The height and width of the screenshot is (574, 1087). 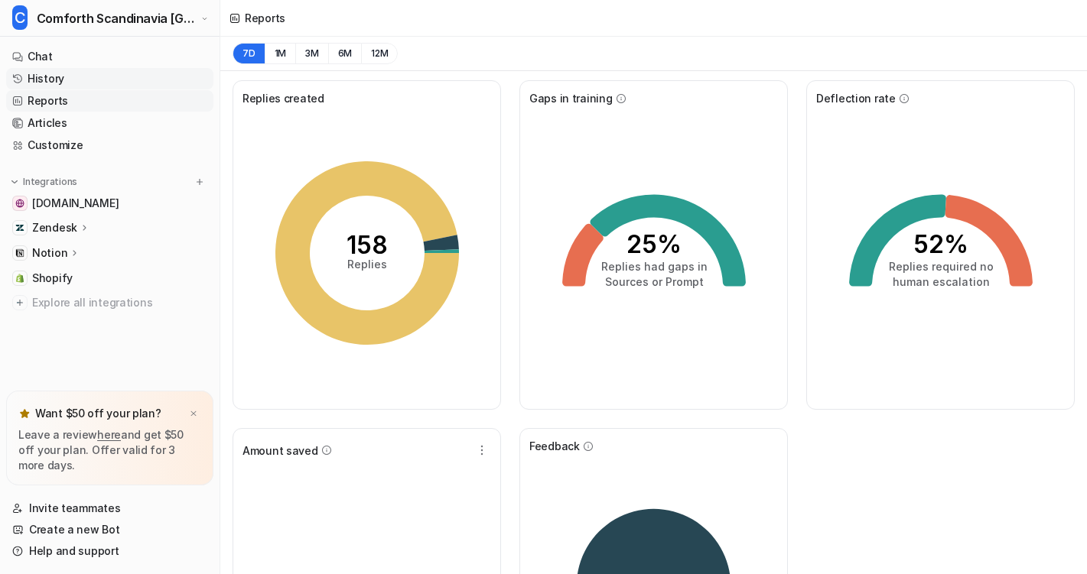 What do you see at coordinates (940, 281) in the screenshot?
I see `tspan: human escalation` at bounding box center [940, 281].